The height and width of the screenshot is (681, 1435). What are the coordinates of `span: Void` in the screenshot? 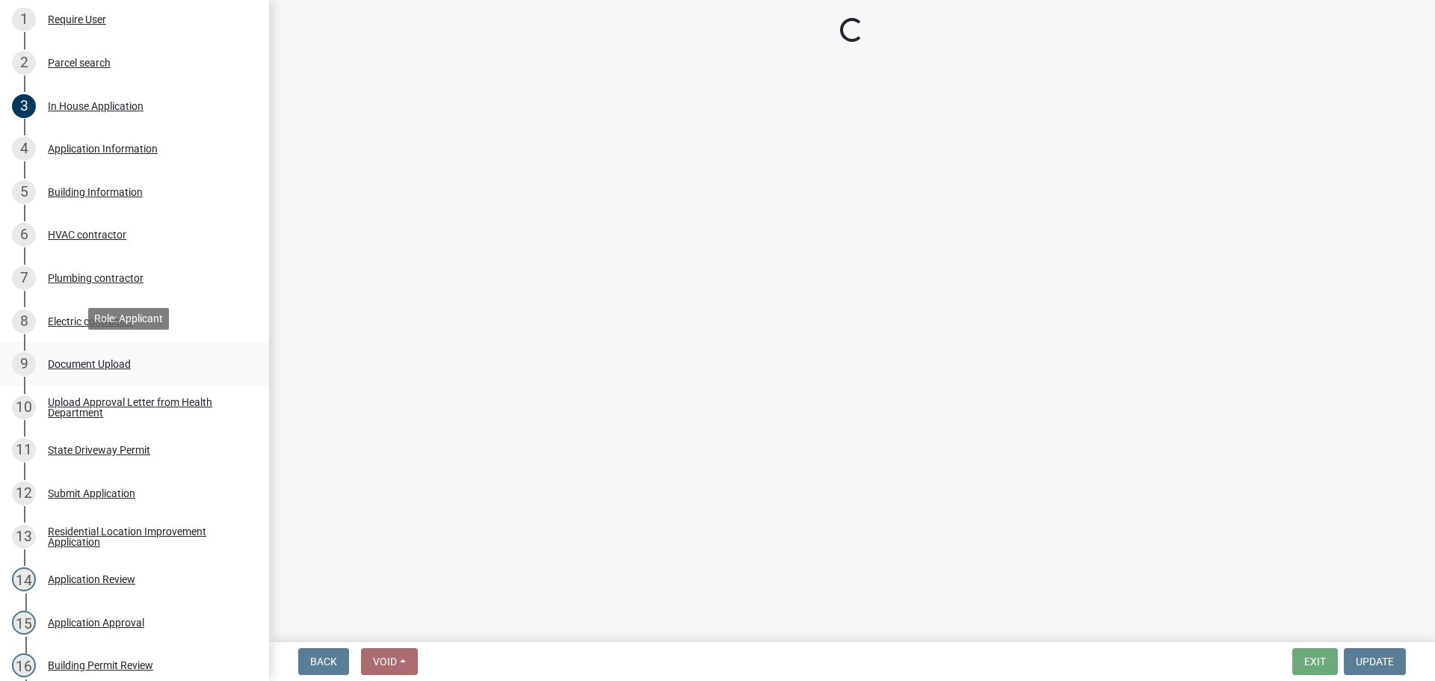 It's located at (385, 661).